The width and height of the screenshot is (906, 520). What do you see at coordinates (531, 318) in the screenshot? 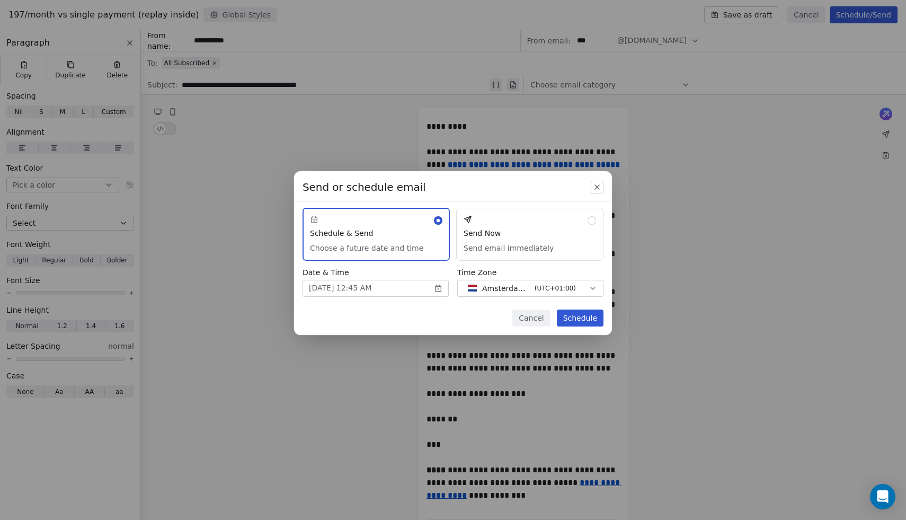
I see `button: Cancel` at bounding box center [531, 318].